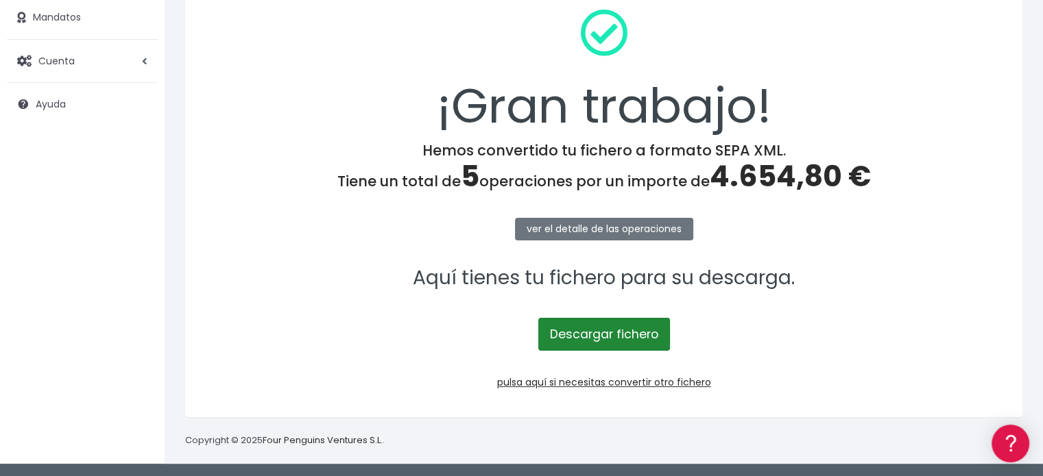  I want to click on a: Mandatos, so click(82, 18).